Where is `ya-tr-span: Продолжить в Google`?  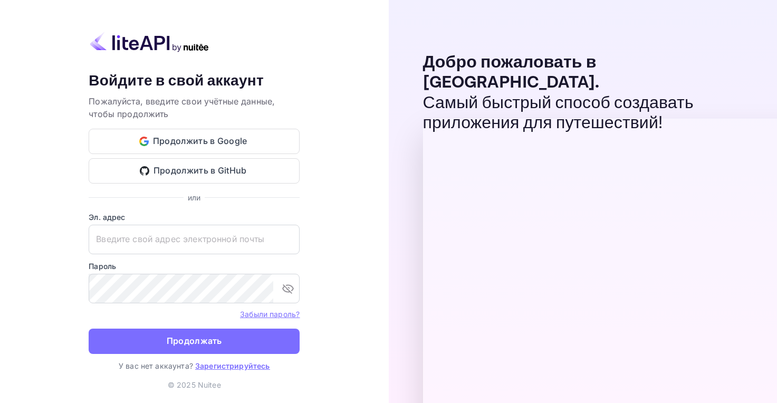 ya-tr-span: Продолжить в Google is located at coordinates (200, 141).